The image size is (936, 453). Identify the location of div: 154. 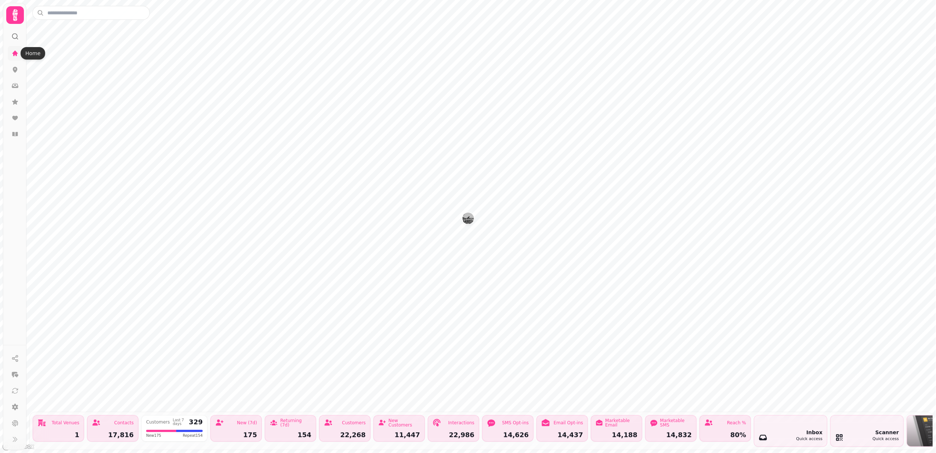
(291, 435).